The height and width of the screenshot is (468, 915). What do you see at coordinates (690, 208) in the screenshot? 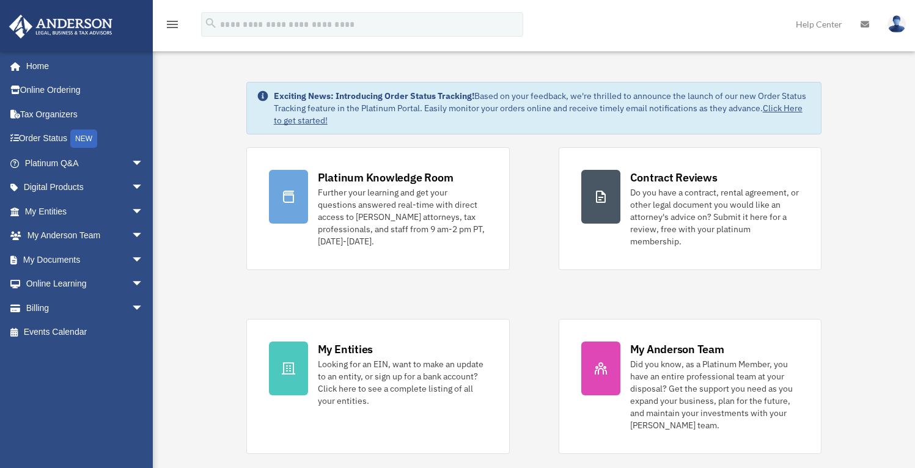
I see `a: Contract Reviews Do you have a contract, rental agreement, or other legal document you would like...` at bounding box center [690, 208].